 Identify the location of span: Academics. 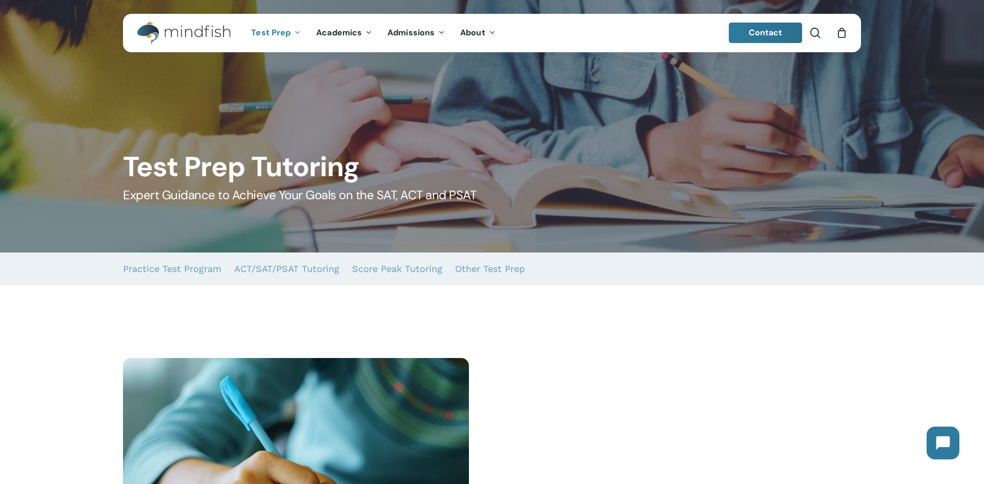
(339, 32).